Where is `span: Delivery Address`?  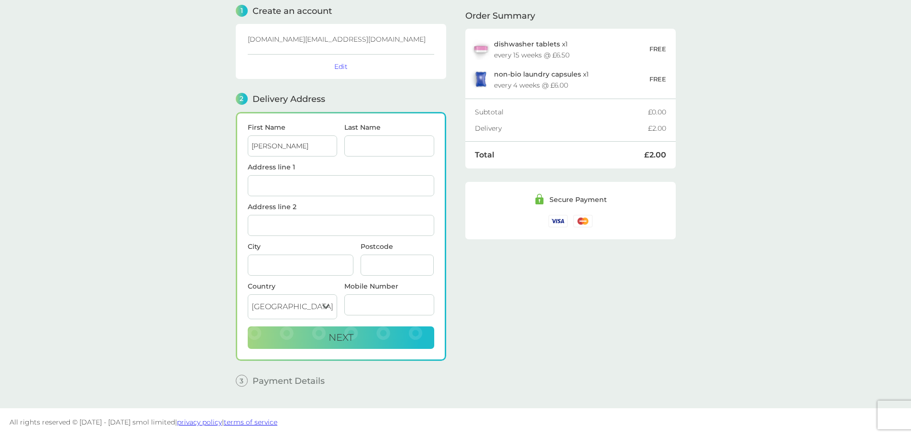
span: Delivery Address is located at coordinates (289, 99).